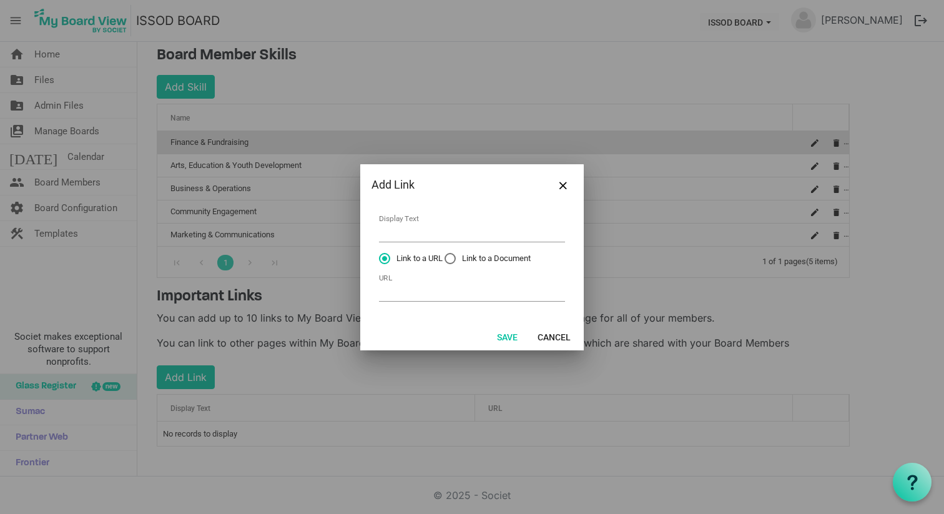 The height and width of the screenshot is (514, 944). What do you see at coordinates (411, 258) in the screenshot?
I see `span: Link to a URL` at bounding box center [411, 258].